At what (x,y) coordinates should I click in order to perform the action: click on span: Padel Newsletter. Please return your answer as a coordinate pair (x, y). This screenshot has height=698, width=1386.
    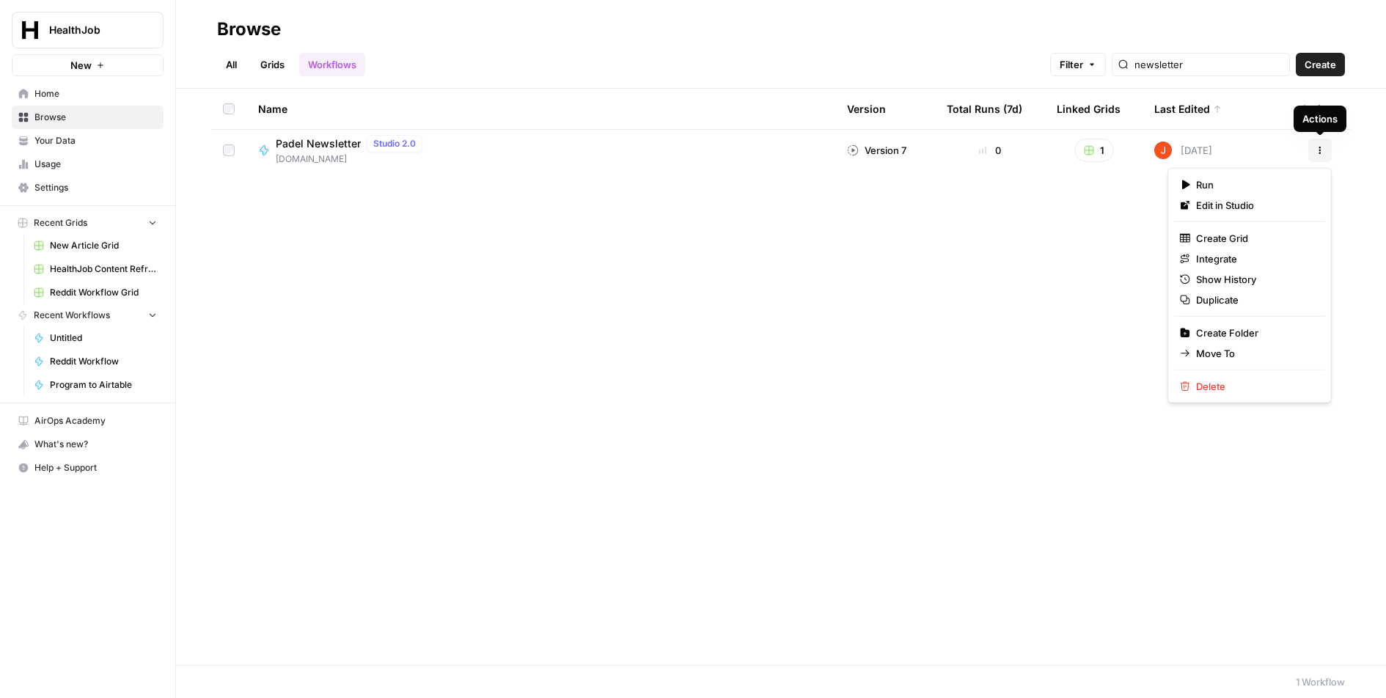
    Looking at the image, I should click on (318, 144).